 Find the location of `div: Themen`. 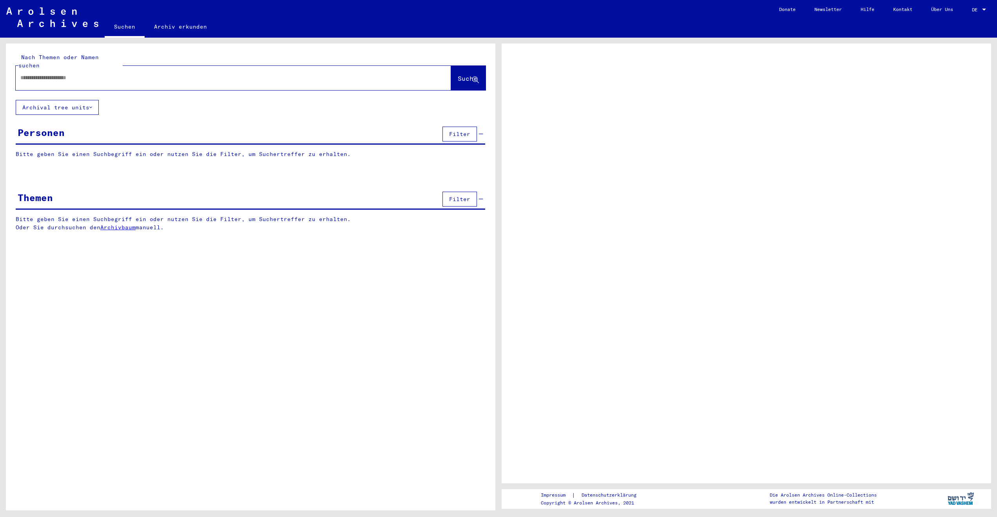

div: Themen is located at coordinates (35, 197).